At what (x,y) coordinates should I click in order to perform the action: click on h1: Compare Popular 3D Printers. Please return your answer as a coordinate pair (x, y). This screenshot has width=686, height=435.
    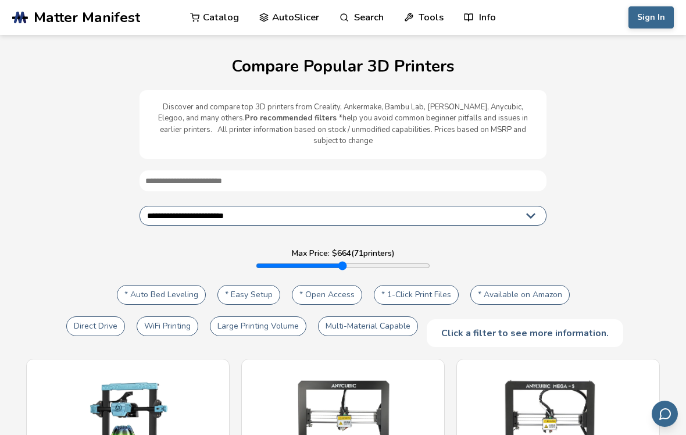
    Looking at the image, I should click on (343, 66).